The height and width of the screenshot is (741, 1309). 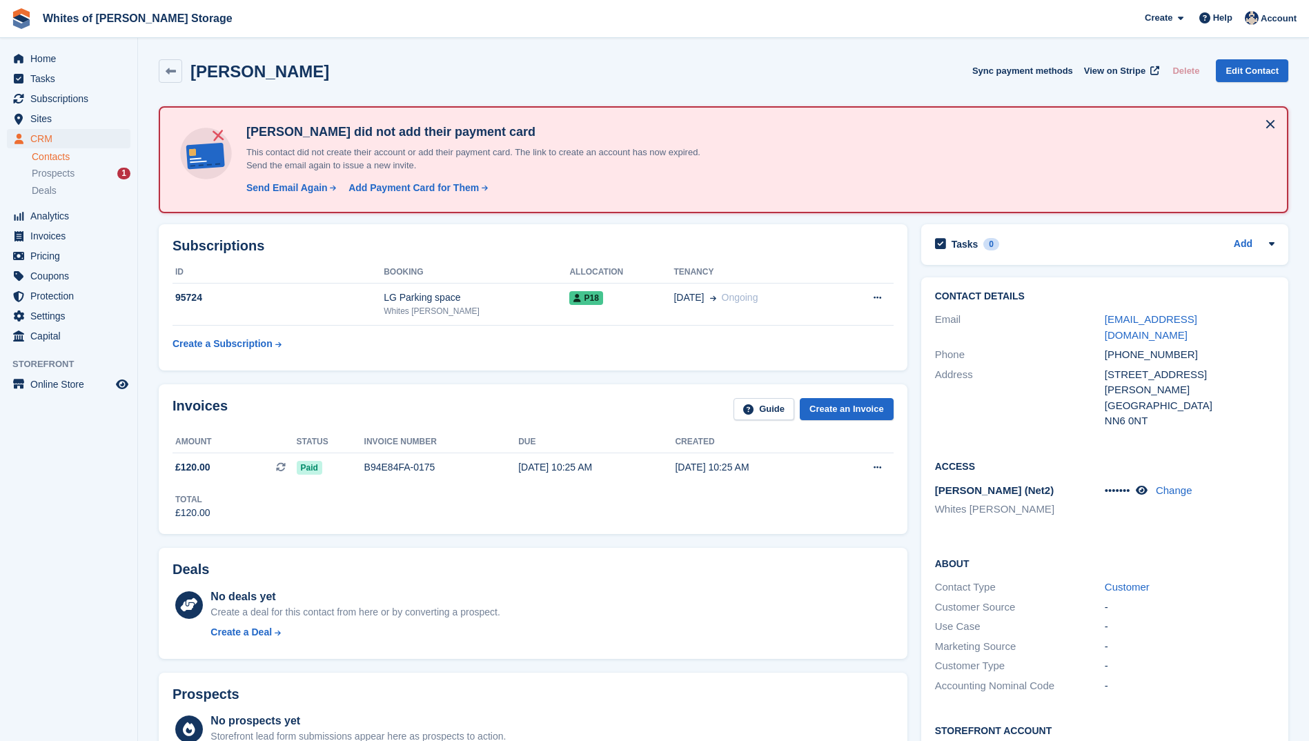 What do you see at coordinates (1223, 18) in the screenshot?
I see `span: Help` at bounding box center [1223, 18].